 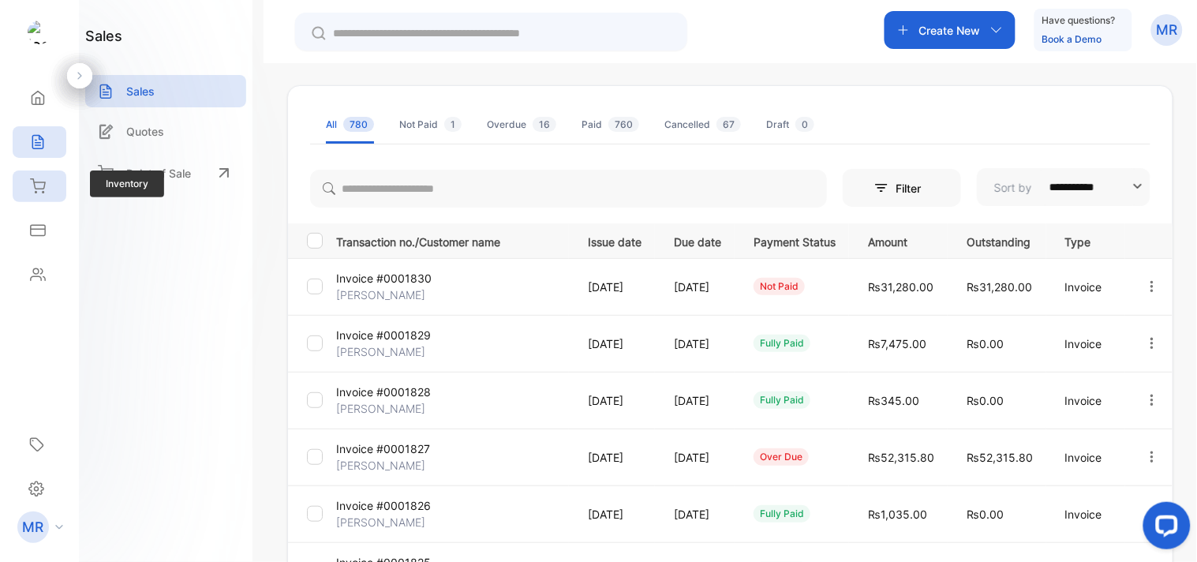 What do you see at coordinates (897, 343) in the screenshot?
I see `span: ₨7,475.00` at bounding box center [897, 343].